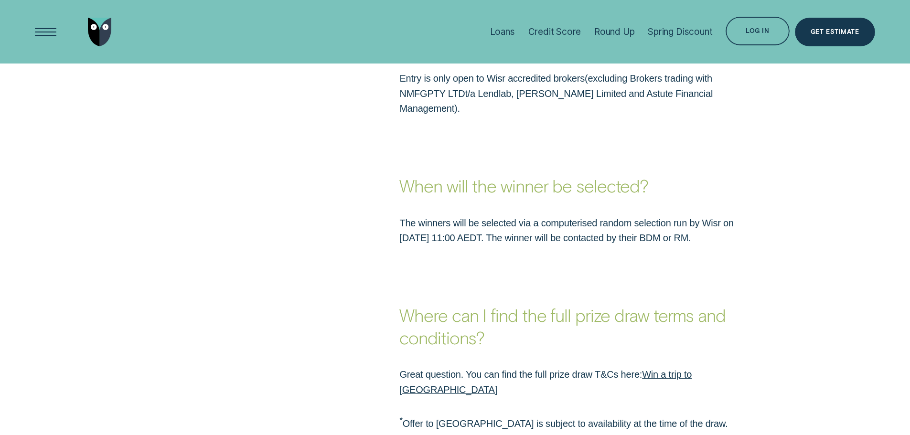 The height and width of the screenshot is (435, 910). I want to click on span: LTD, so click(457, 94).